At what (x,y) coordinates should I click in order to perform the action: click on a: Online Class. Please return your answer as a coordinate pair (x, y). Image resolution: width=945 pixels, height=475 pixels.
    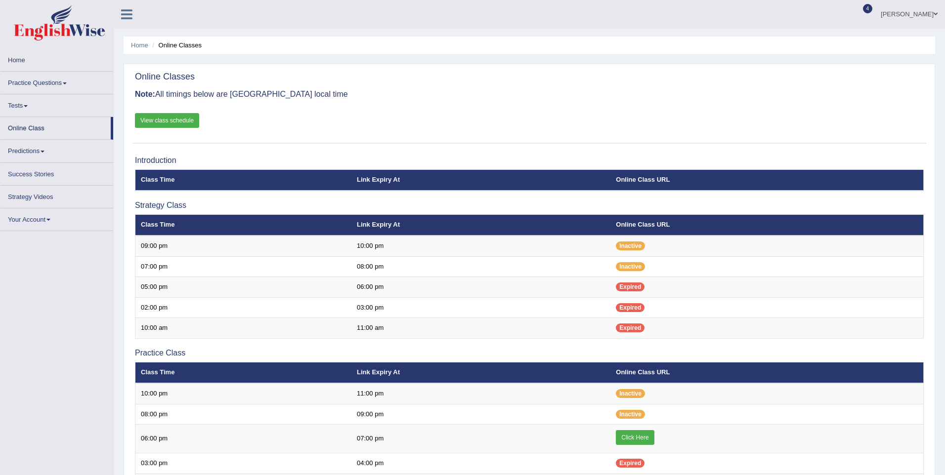
    Looking at the image, I should click on (55, 127).